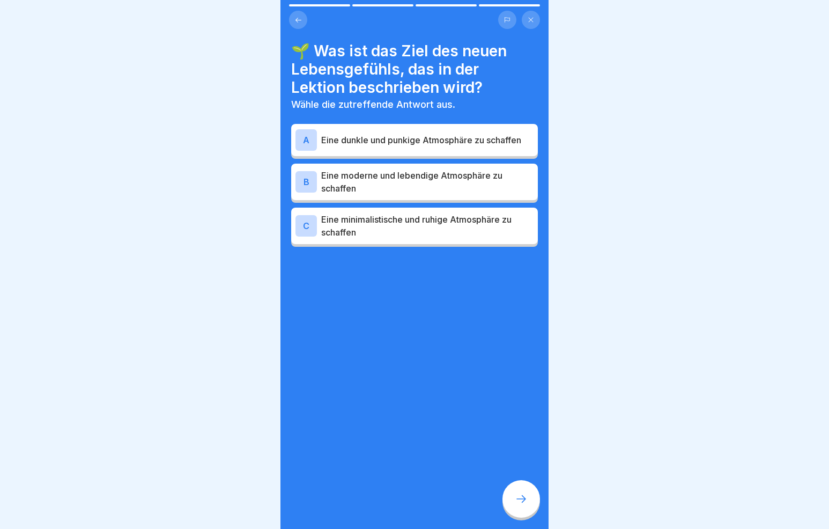 Image resolution: width=829 pixels, height=529 pixels. I want to click on div: B, so click(306, 182).